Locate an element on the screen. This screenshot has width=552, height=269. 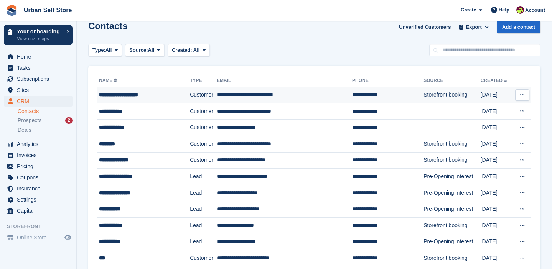
span: Subscriptions is located at coordinates (40, 79).